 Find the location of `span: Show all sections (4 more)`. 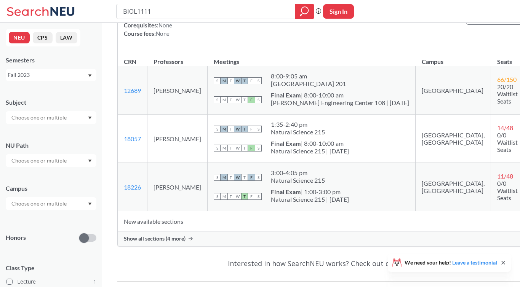

span: Show all sections (4 more) is located at coordinates (155, 239).